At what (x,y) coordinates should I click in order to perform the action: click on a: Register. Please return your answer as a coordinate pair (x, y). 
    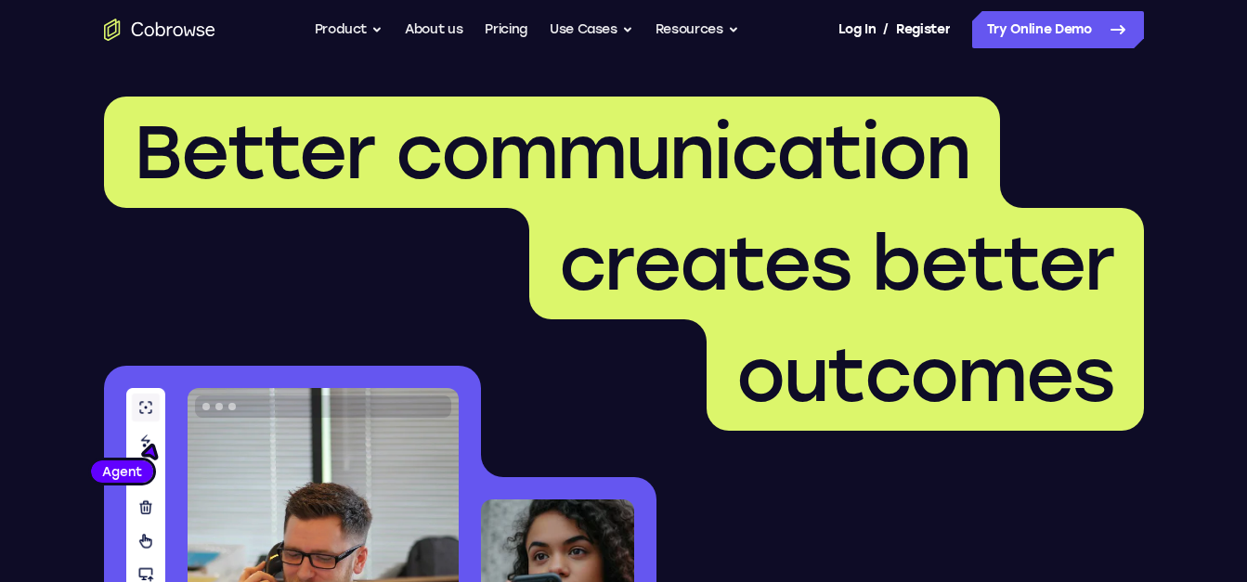
    Looking at the image, I should click on (923, 30).